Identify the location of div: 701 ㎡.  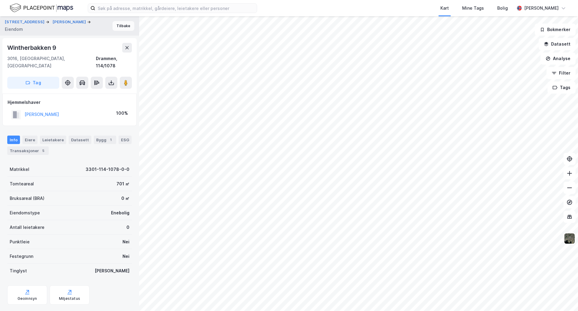
(123, 184).